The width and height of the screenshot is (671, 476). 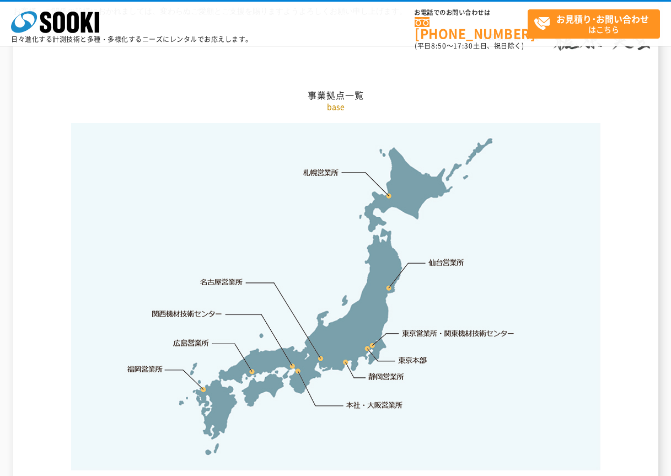 What do you see at coordinates (463, 46) in the screenshot?
I see `span: 17:30` at bounding box center [463, 46].